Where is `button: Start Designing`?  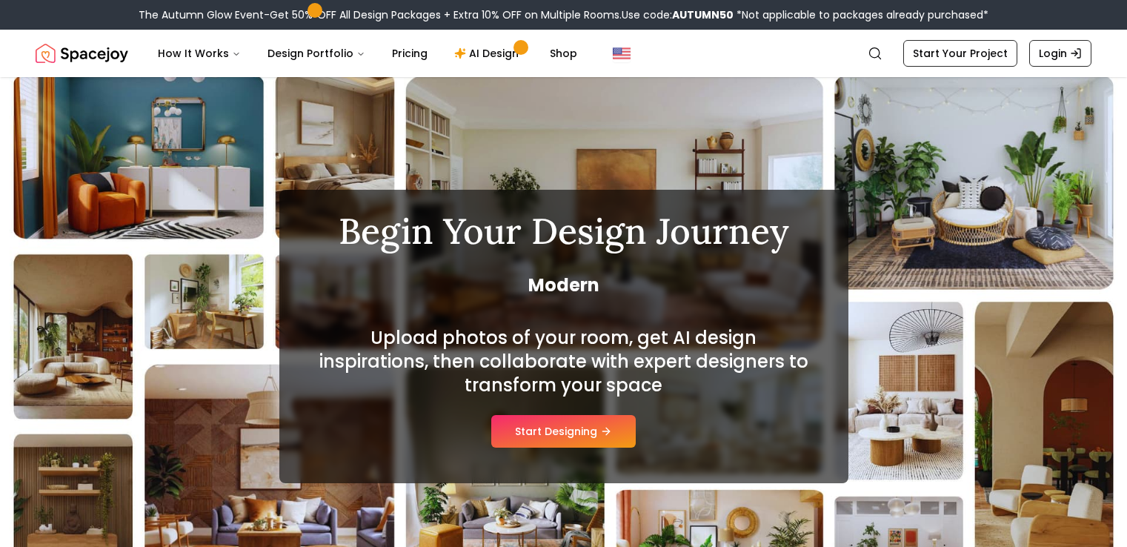 button: Start Designing is located at coordinates (563, 431).